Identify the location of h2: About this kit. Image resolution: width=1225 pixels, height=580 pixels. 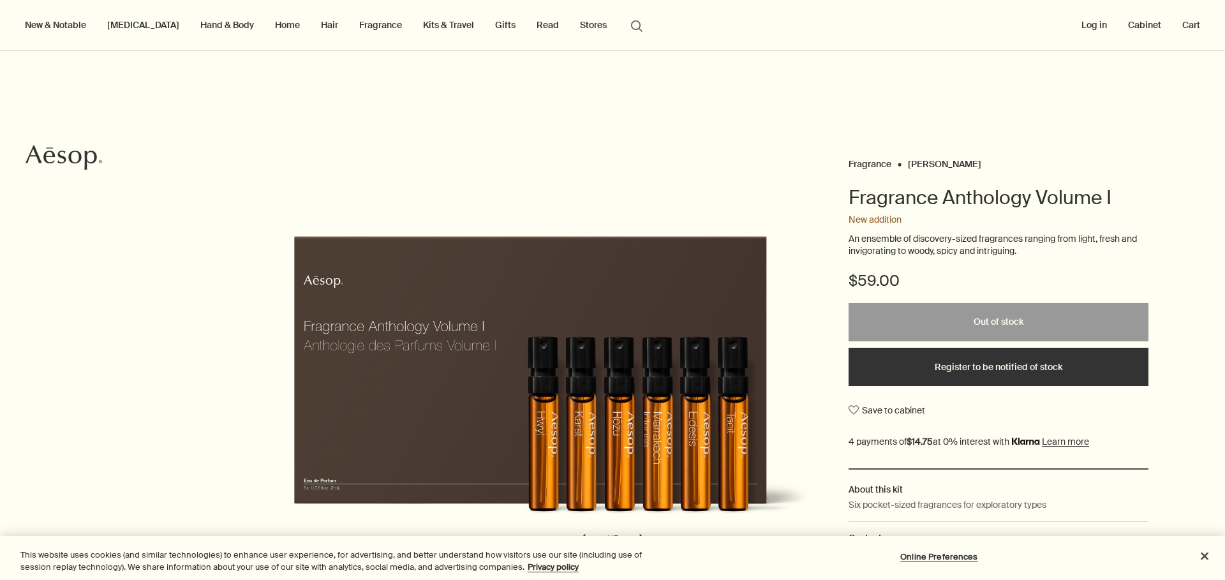
(999, 490).